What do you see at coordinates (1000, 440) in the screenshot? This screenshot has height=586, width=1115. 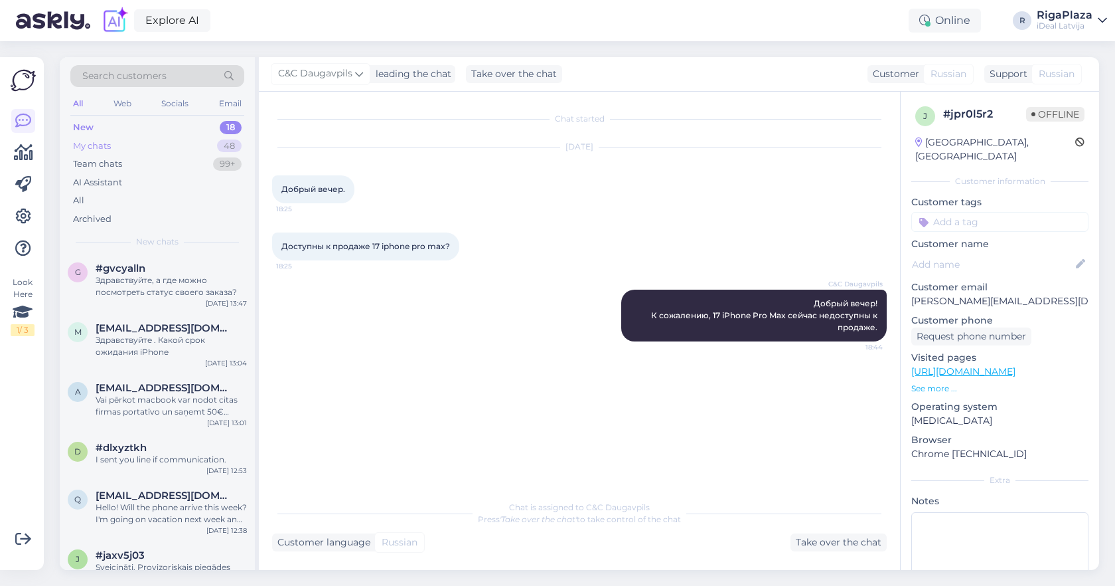 I see `p: Browser` at bounding box center [1000, 440].